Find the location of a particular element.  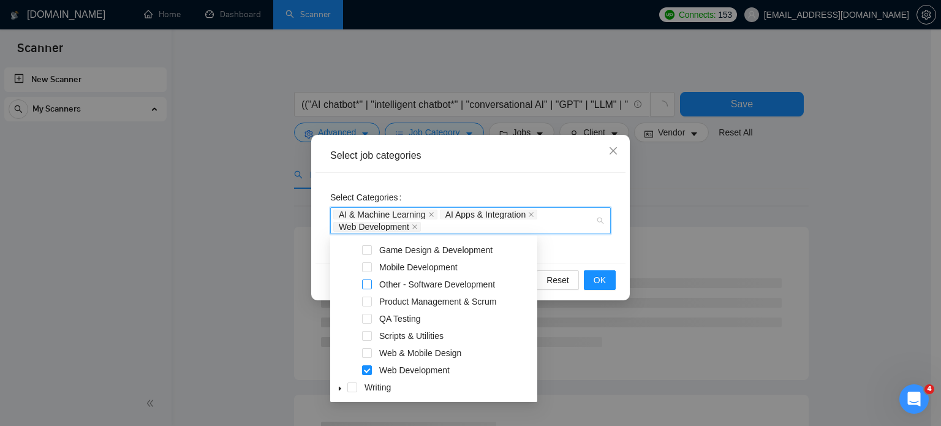

span: neutral face reaction is located at coordinates (211, 313).